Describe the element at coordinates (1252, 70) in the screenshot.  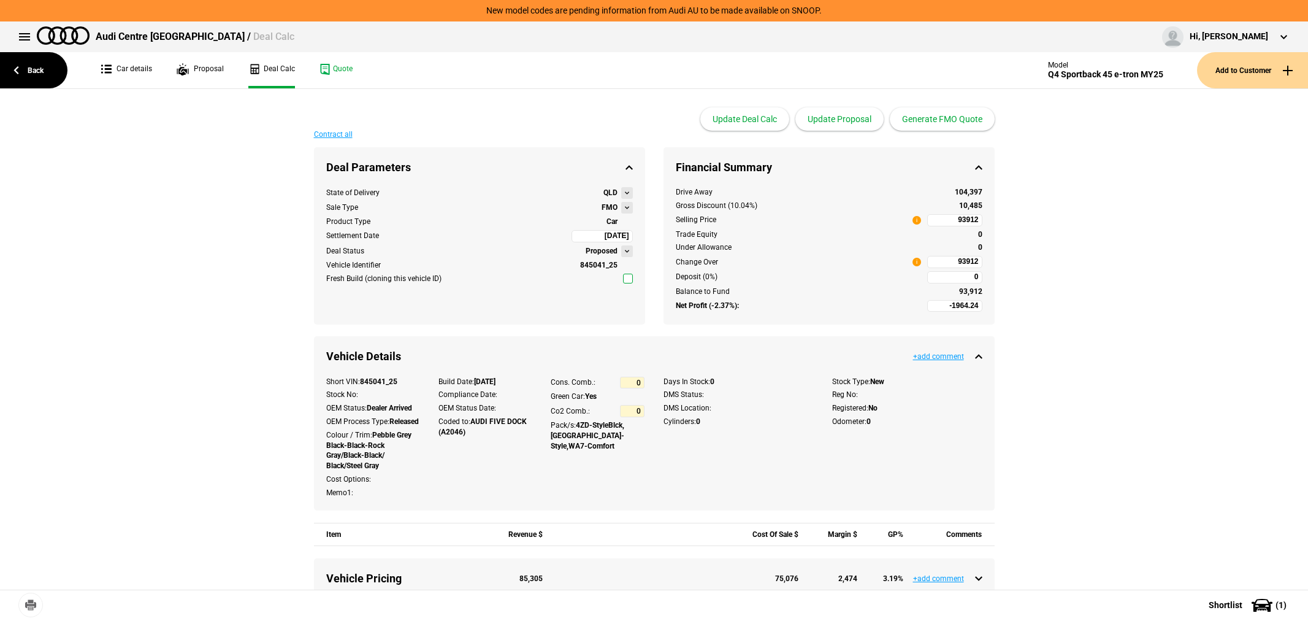
I see `button: Add to Customer` at that location.